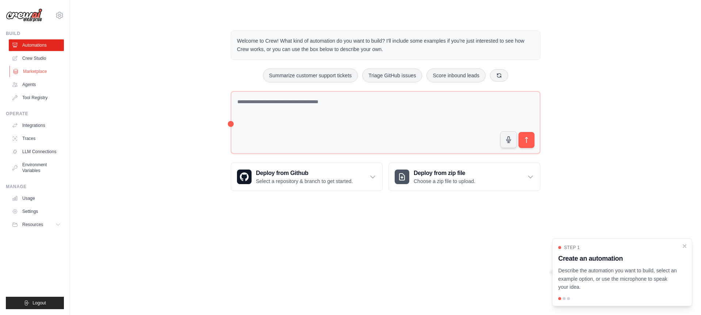 The image size is (701, 315). I want to click on span: Step 1, so click(572, 248).